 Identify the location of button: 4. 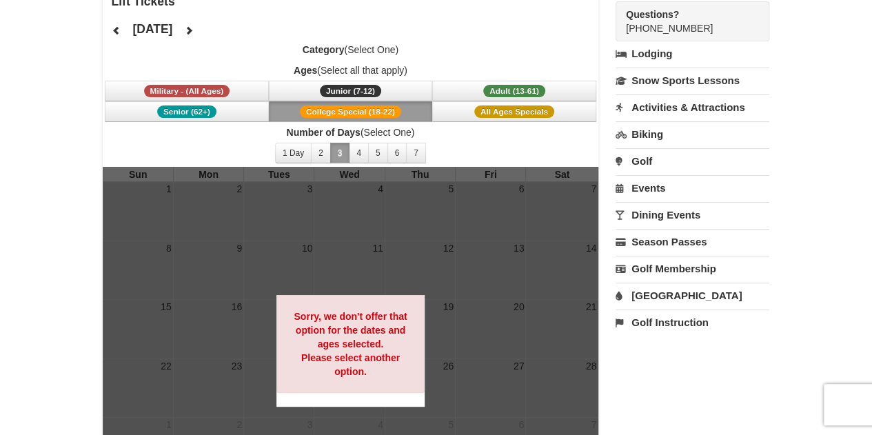
(358, 153).